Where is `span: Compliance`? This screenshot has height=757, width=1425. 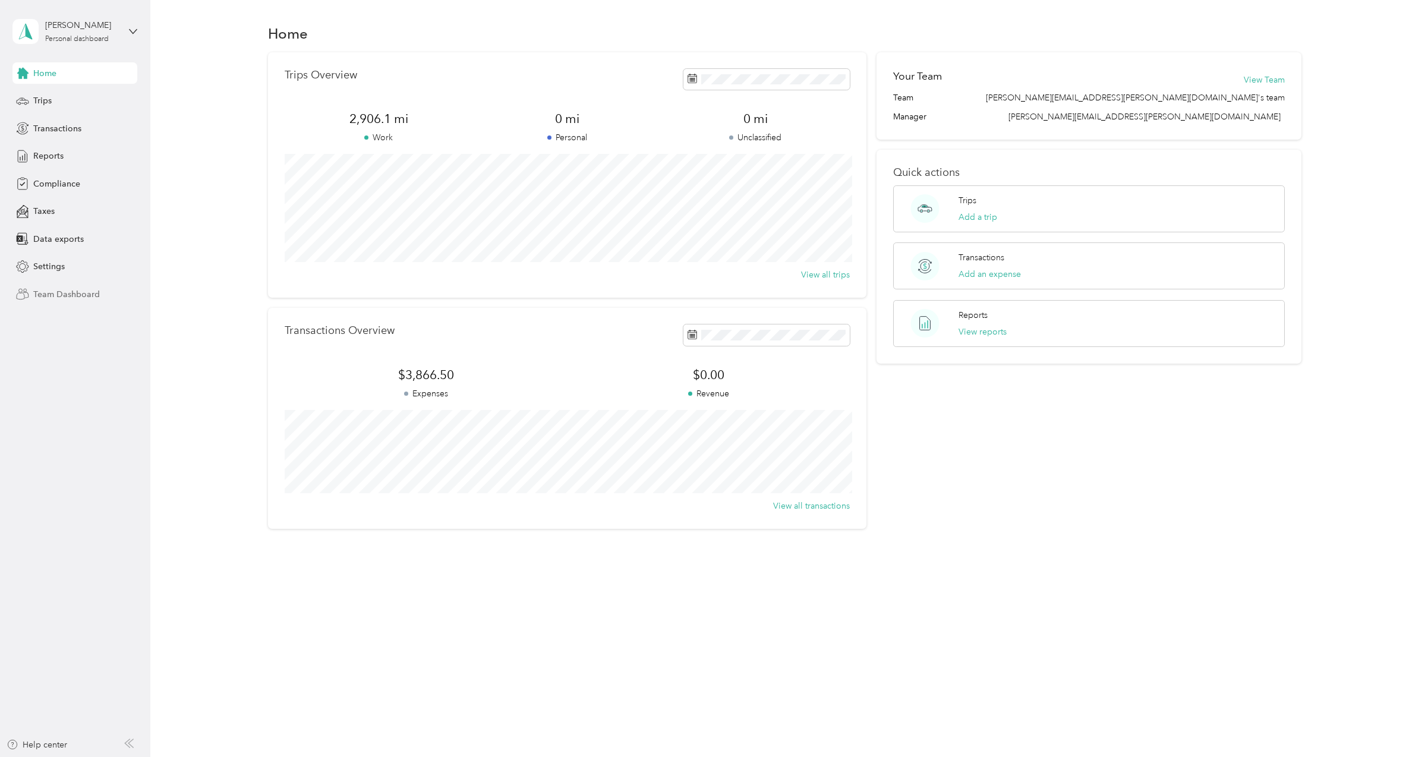 span: Compliance is located at coordinates (56, 184).